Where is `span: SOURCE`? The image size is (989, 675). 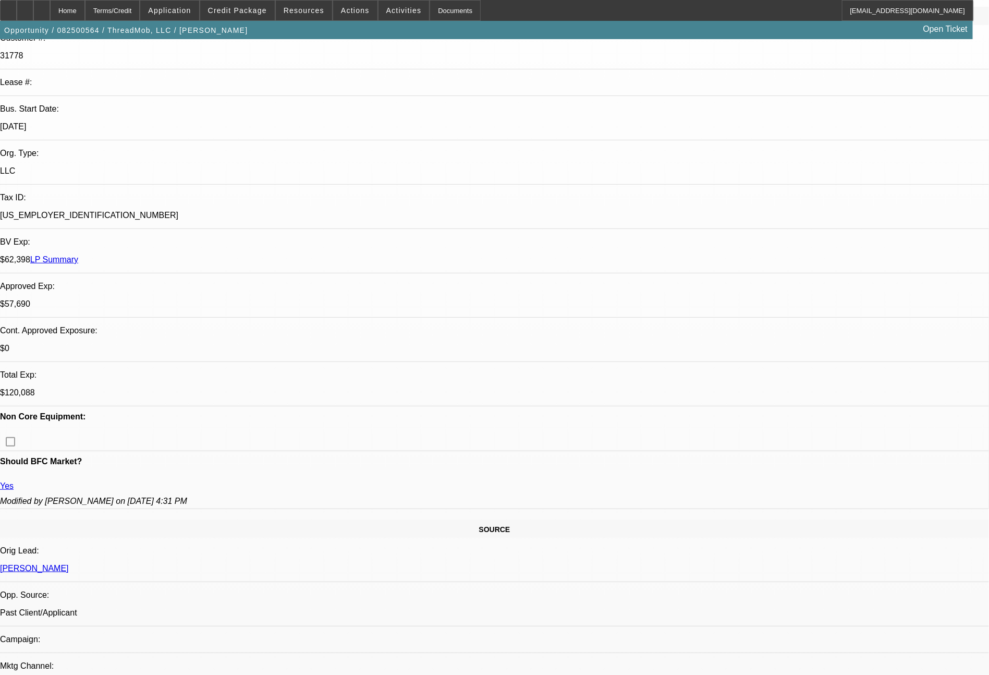
span: SOURCE is located at coordinates (495, 529).